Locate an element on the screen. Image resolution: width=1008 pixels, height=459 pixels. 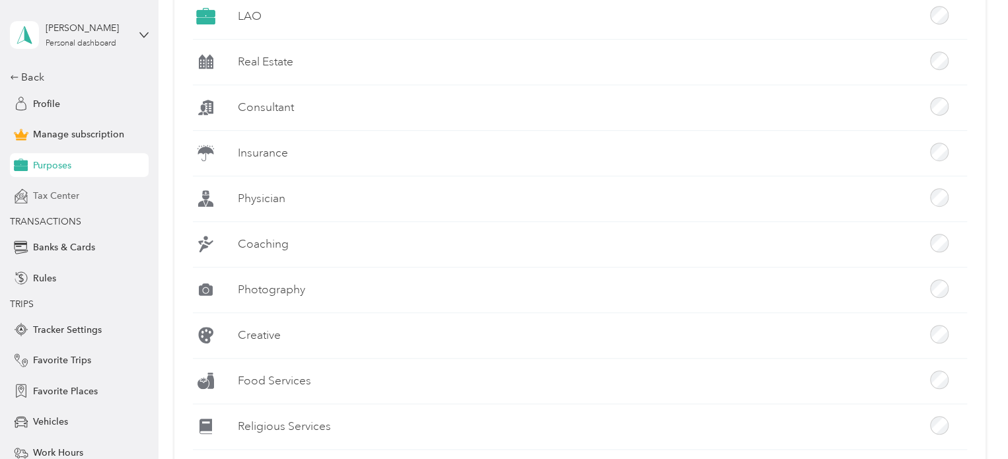
span: Rules is located at coordinates (44, 278).